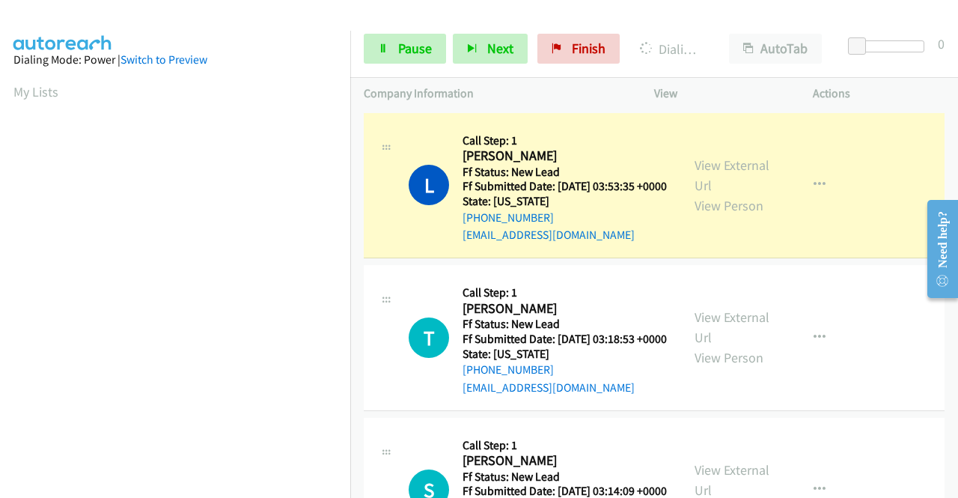  What do you see at coordinates (720, 94) in the screenshot?
I see `p: View` at bounding box center [720, 94].